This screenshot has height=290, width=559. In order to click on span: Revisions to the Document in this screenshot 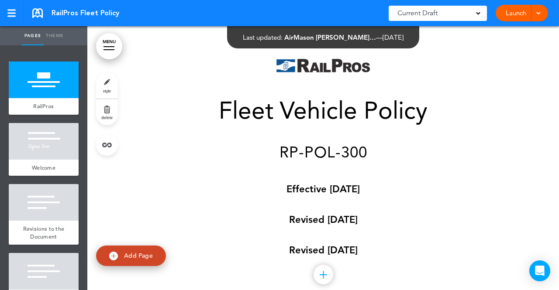, I will do `click(44, 233)`.